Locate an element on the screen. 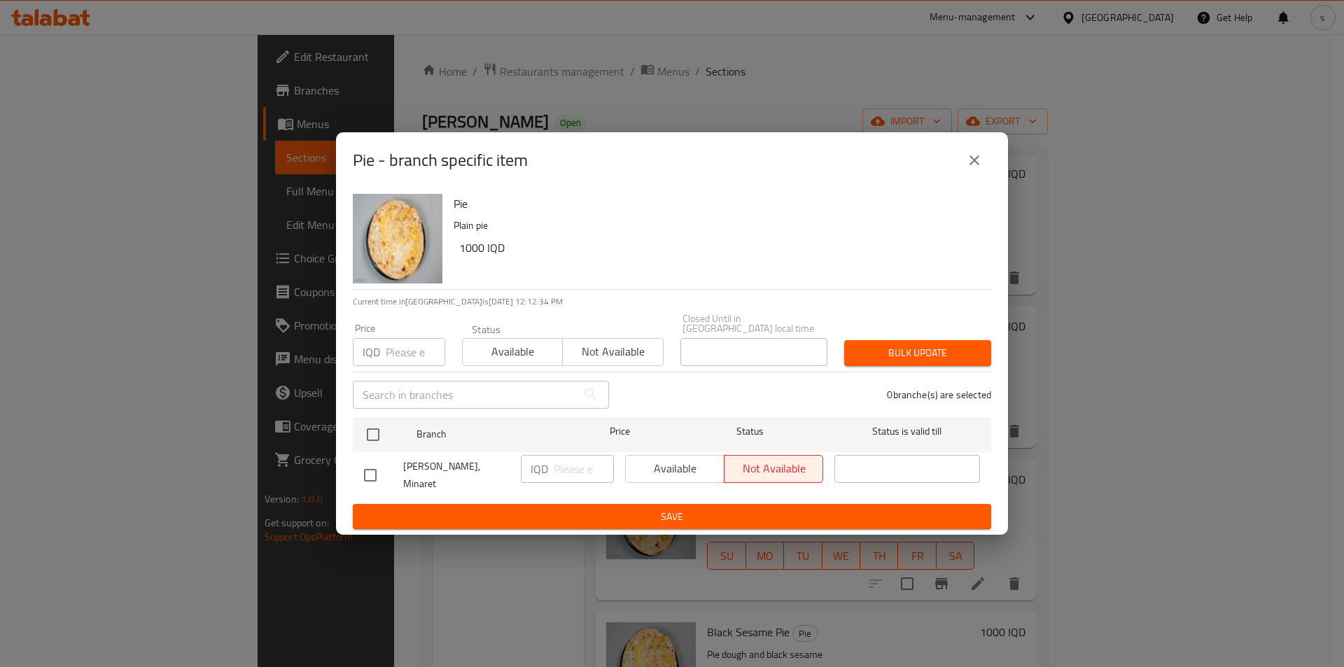  span: Status is valid till is located at coordinates (907, 431).